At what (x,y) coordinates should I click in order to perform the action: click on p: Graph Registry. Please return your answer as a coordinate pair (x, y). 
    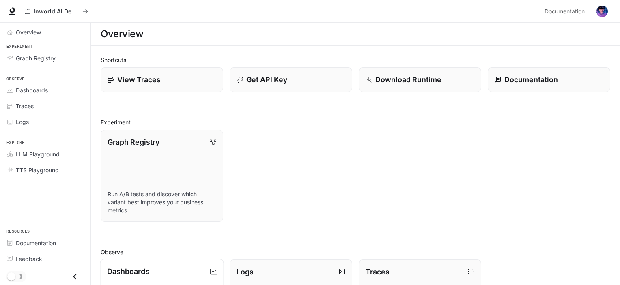
    Looking at the image, I should click on (134, 142).